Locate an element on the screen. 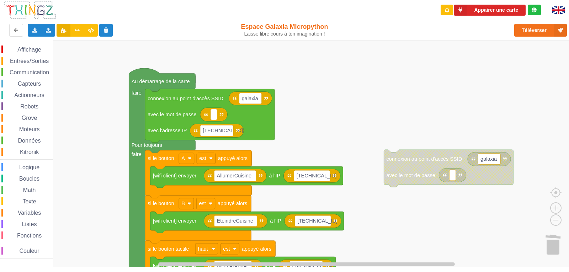 The height and width of the screenshot is (272, 569). img: gb.png is located at coordinates (558, 10).